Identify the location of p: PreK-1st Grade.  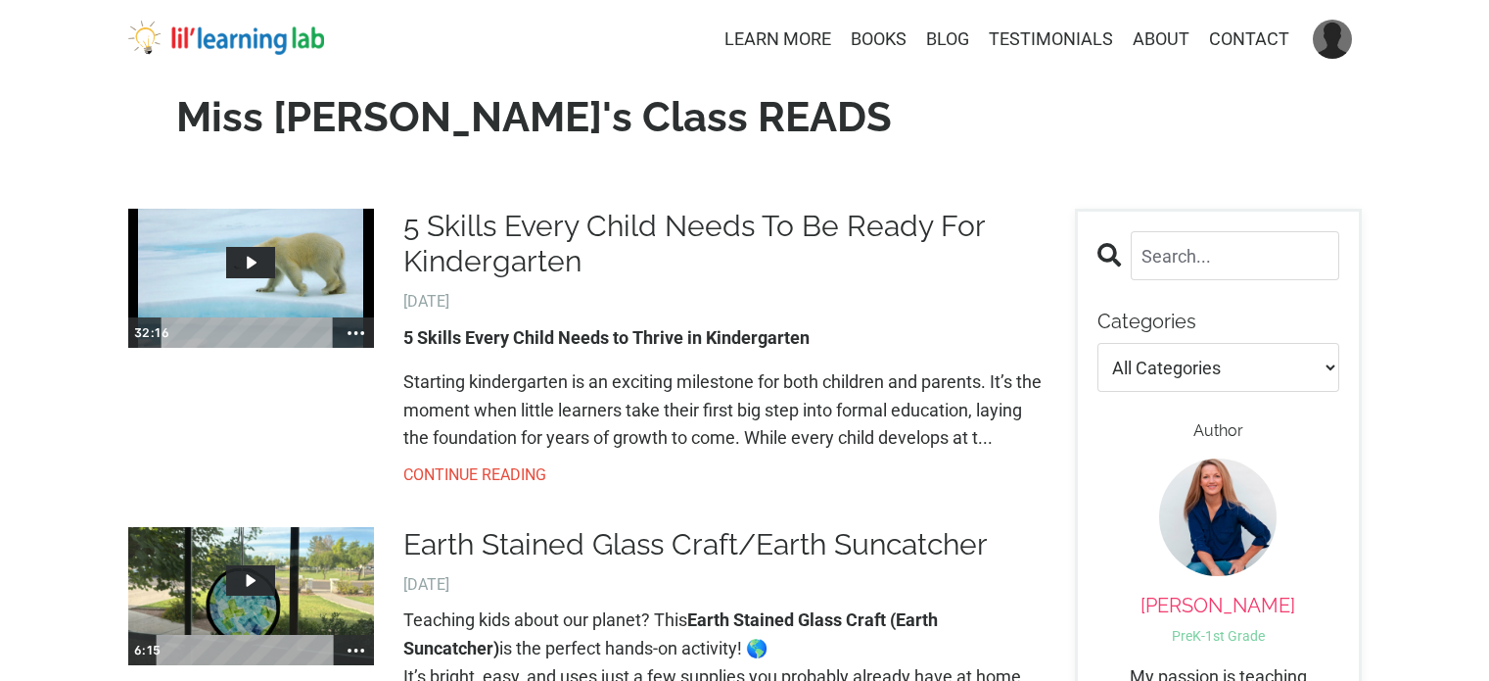
(1218, 636).